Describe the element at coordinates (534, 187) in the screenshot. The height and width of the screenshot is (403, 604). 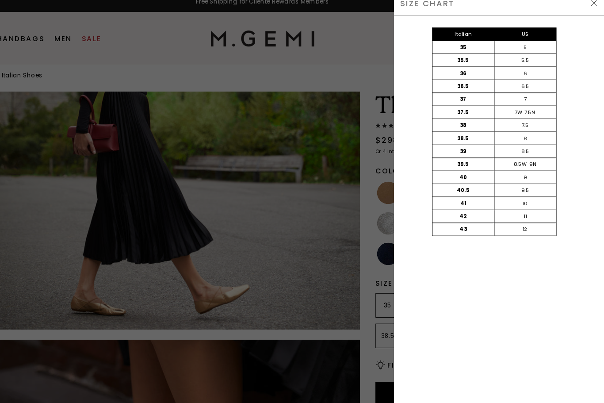
I see `div: 10` at that location.